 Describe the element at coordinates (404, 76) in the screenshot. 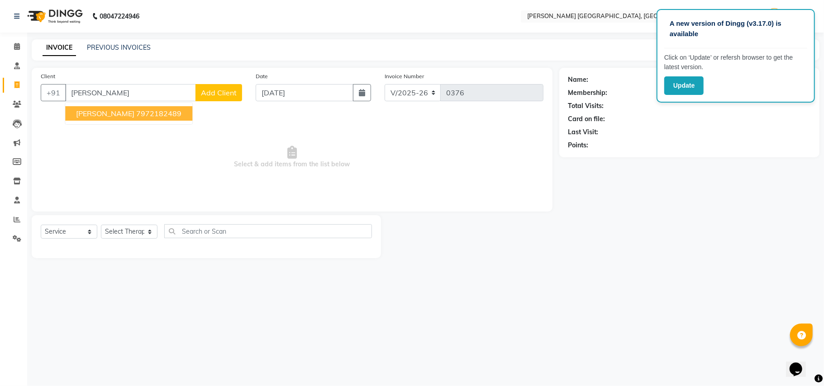

I see `label: Invoice Number` at that location.